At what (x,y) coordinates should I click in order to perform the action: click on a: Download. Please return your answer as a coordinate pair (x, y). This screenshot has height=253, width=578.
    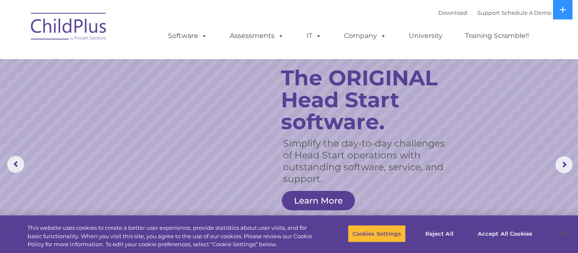
    Looking at the image, I should click on (453, 13).